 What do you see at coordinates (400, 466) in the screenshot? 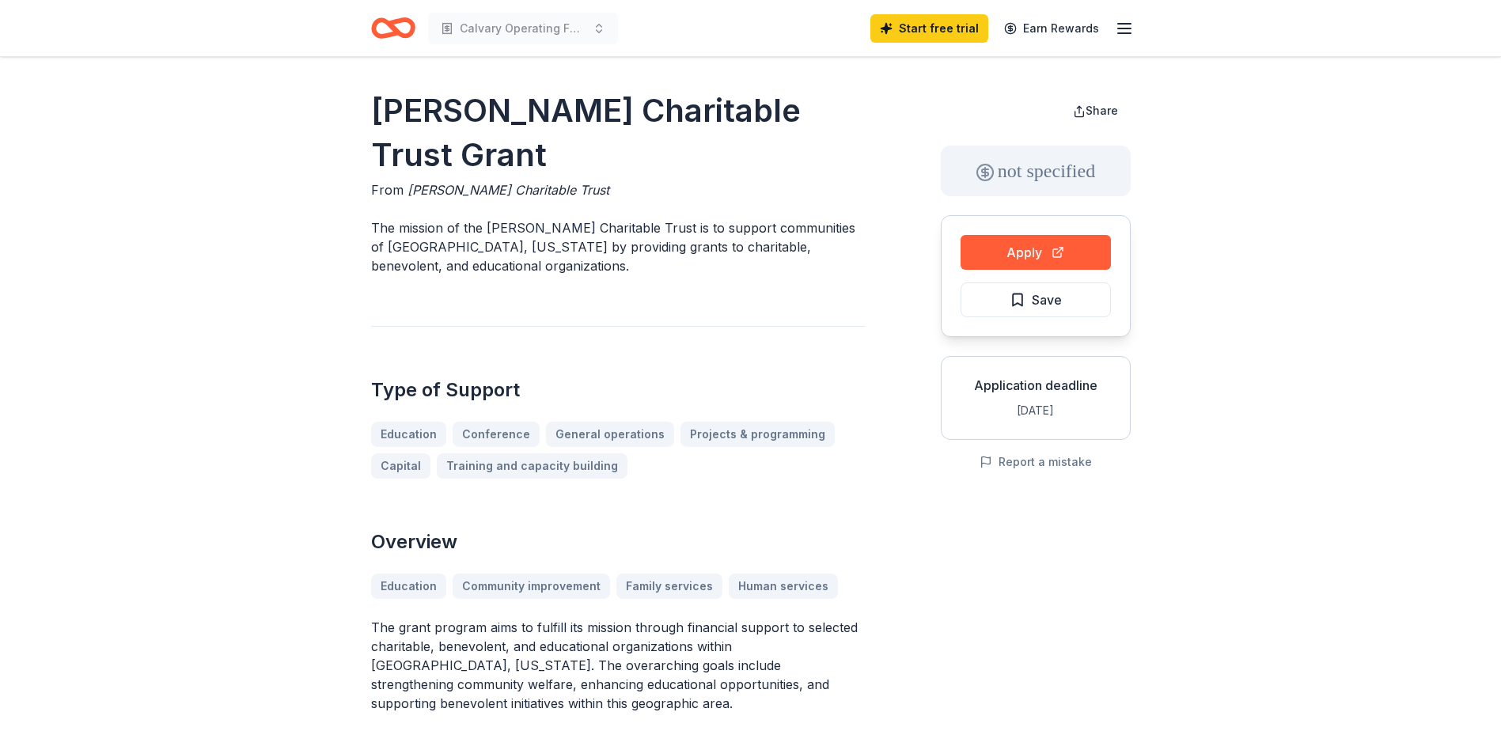
I see `a: Capital` at bounding box center [400, 466].